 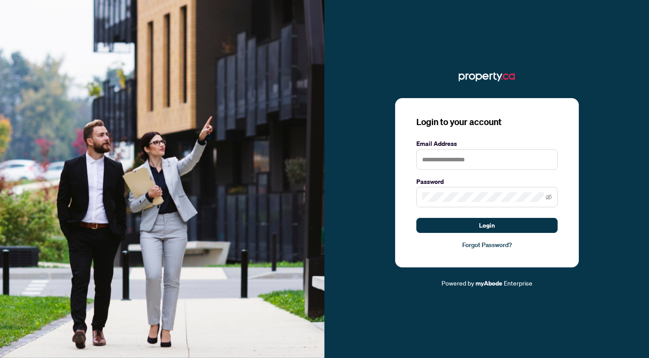 What do you see at coordinates (487, 182) in the screenshot?
I see `label: Password` at bounding box center [487, 182].